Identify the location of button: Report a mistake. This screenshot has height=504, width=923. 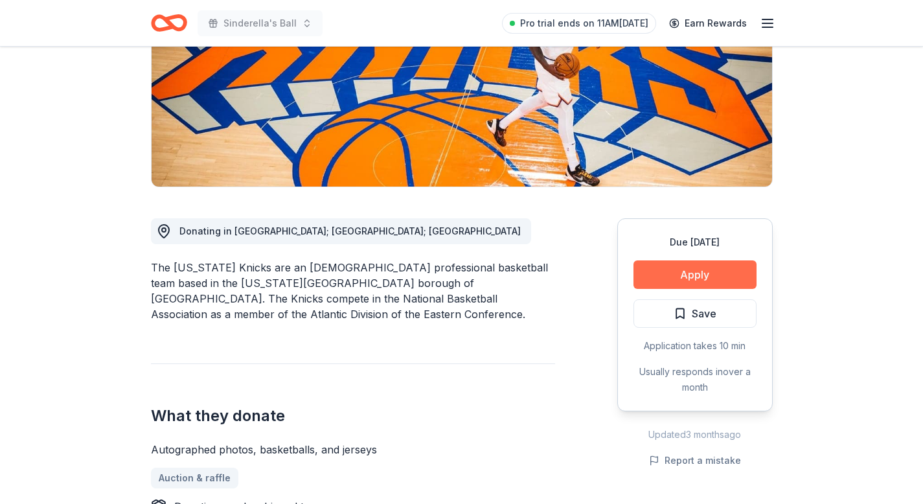
(695, 461).